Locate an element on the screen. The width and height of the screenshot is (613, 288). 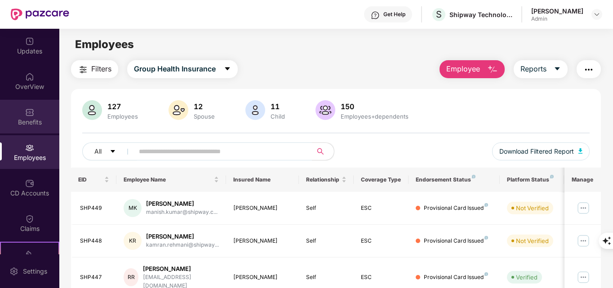
div: Settings is located at coordinates (35, 271).